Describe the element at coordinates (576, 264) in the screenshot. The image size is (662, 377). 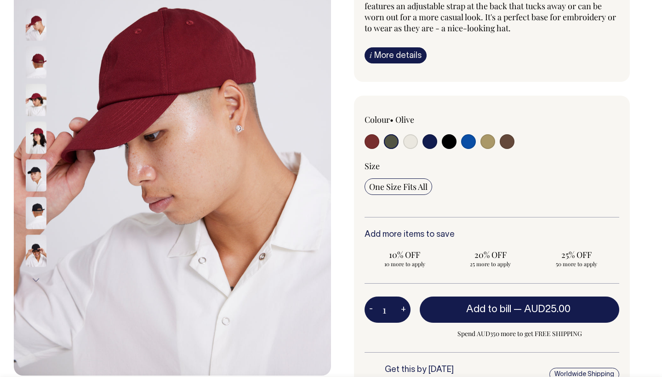
I see `span: 50 more to apply` at that location.